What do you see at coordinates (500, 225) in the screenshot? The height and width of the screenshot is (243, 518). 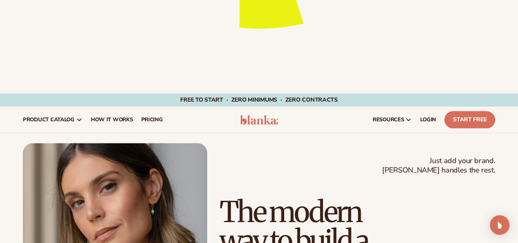 I see `div: Open Intercom Messenger` at bounding box center [500, 225].